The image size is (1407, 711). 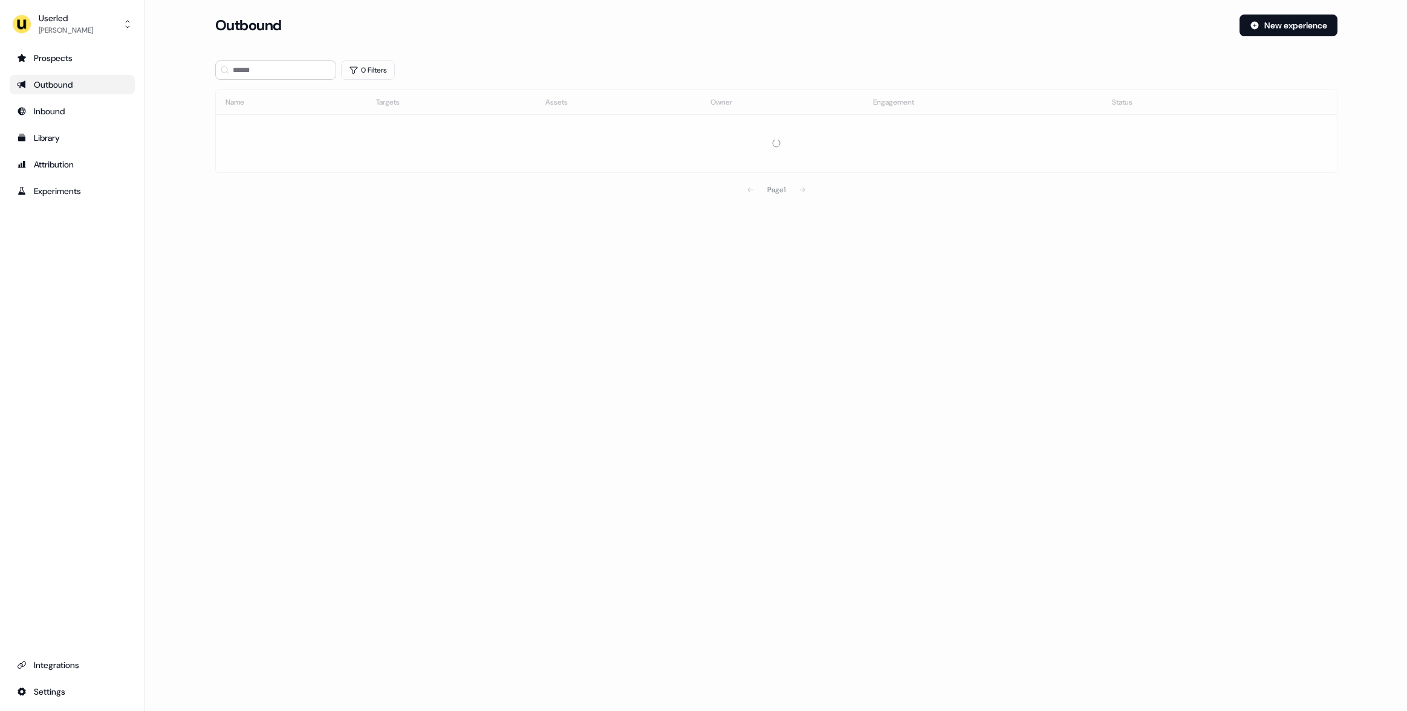 What do you see at coordinates (72, 164) in the screenshot?
I see `div: Attribution` at bounding box center [72, 164].